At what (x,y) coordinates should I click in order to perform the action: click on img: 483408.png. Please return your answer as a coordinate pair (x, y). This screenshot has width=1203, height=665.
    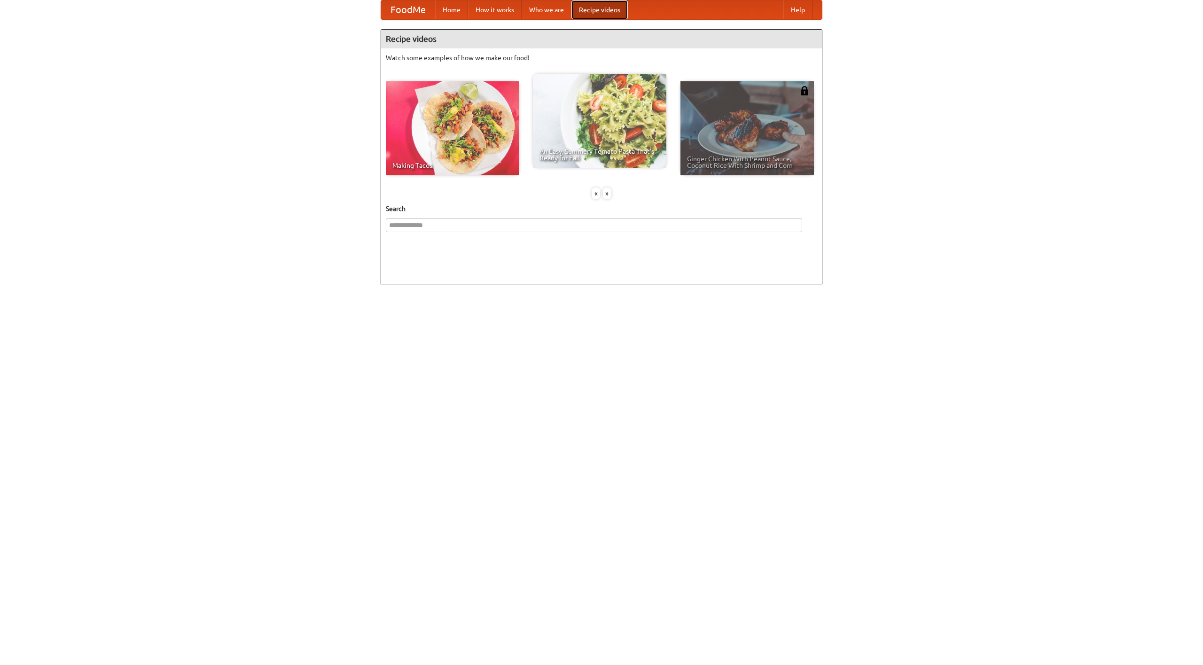
    Looking at the image, I should click on (805, 91).